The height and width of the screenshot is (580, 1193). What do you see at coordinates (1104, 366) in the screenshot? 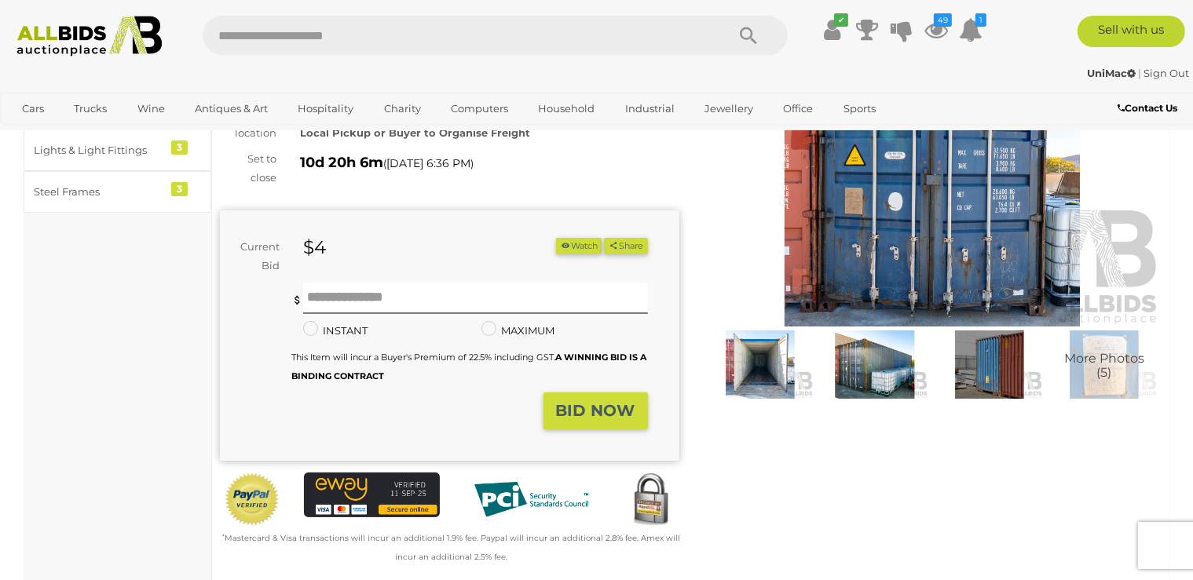
I see `span: More Photos (5)` at bounding box center [1104, 366].